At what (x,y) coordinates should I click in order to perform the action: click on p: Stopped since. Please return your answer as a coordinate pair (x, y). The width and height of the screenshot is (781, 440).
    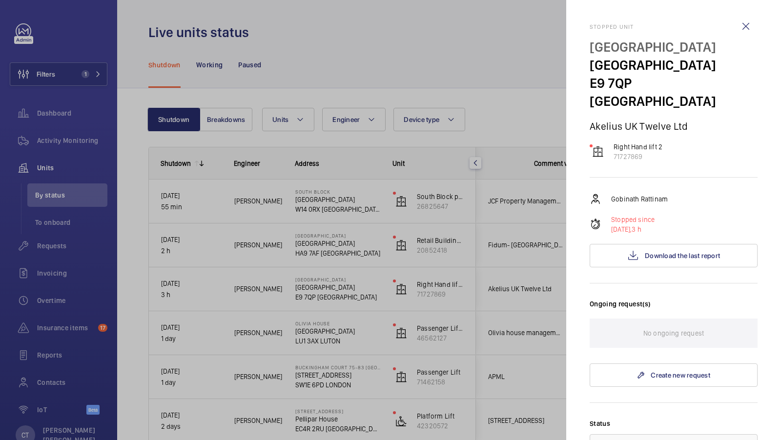
    Looking at the image, I should click on (632, 220).